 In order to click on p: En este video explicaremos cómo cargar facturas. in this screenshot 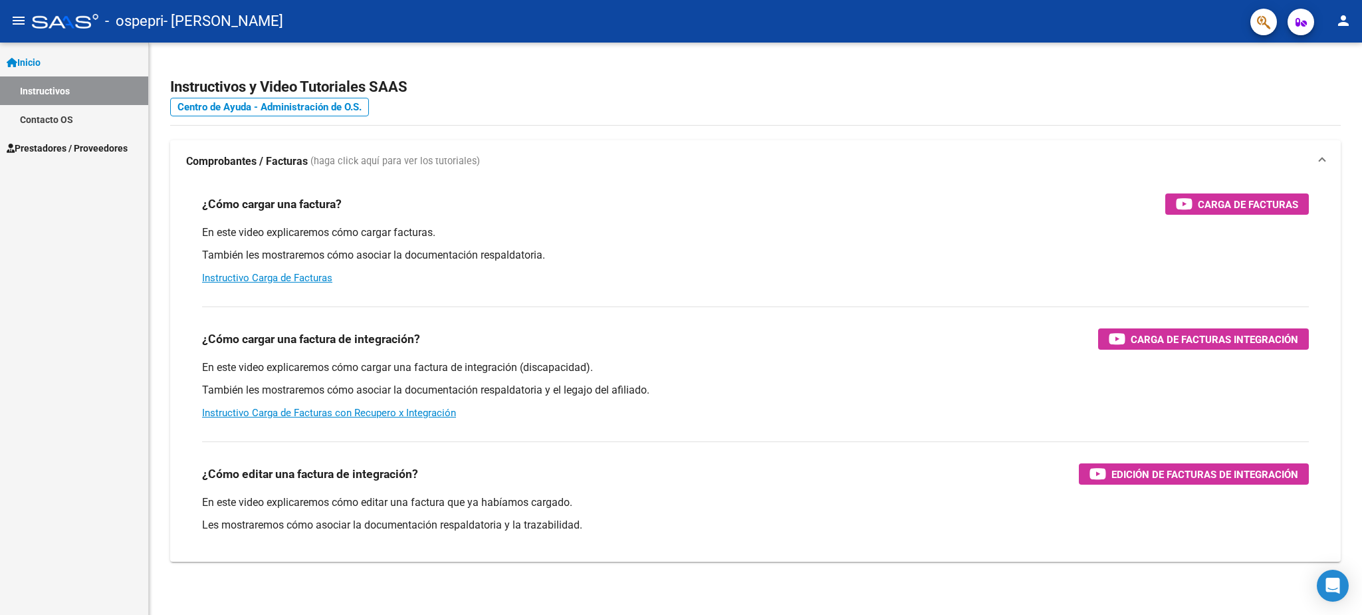, I will do `click(755, 233)`.